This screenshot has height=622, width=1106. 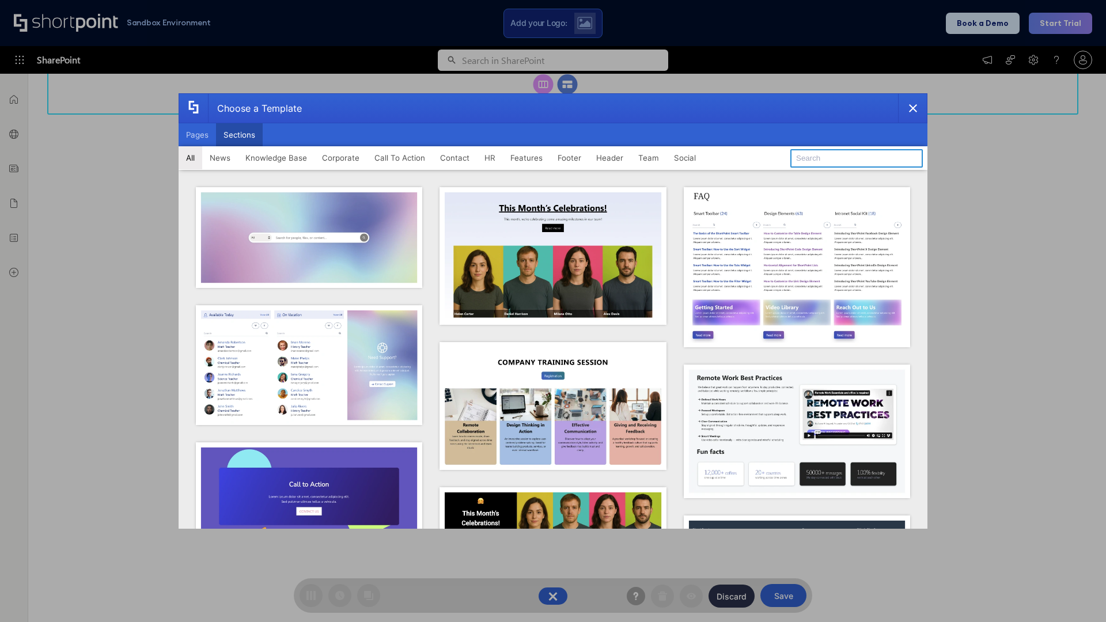 What do you see at coordinates (1078, 595) in the screenshot?
I see `div: Chat Widget` at bounding box center [1078, 595].